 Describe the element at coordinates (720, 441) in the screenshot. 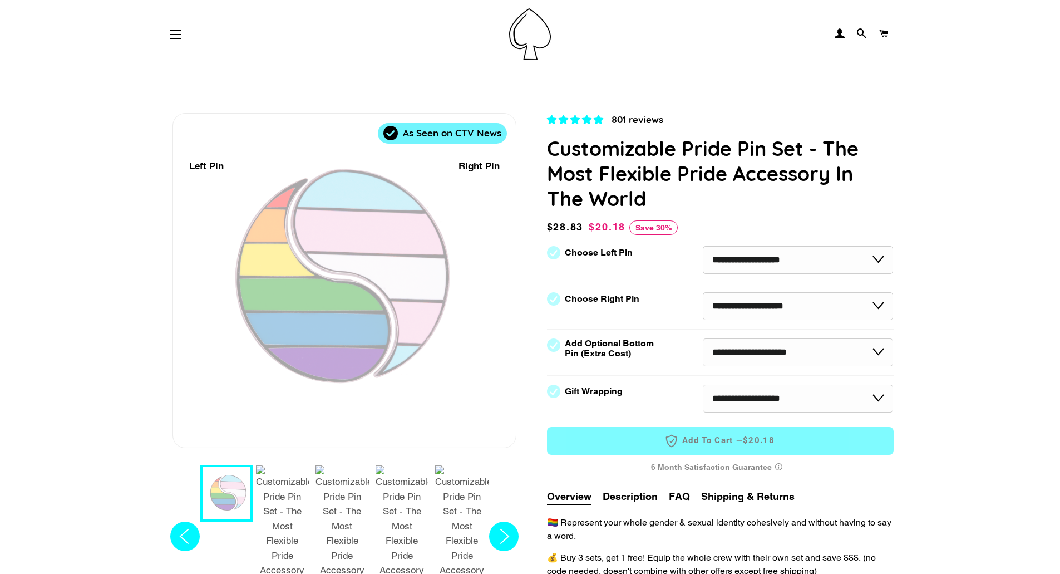

I see `button: Add to Cart —$20.18` at that location.